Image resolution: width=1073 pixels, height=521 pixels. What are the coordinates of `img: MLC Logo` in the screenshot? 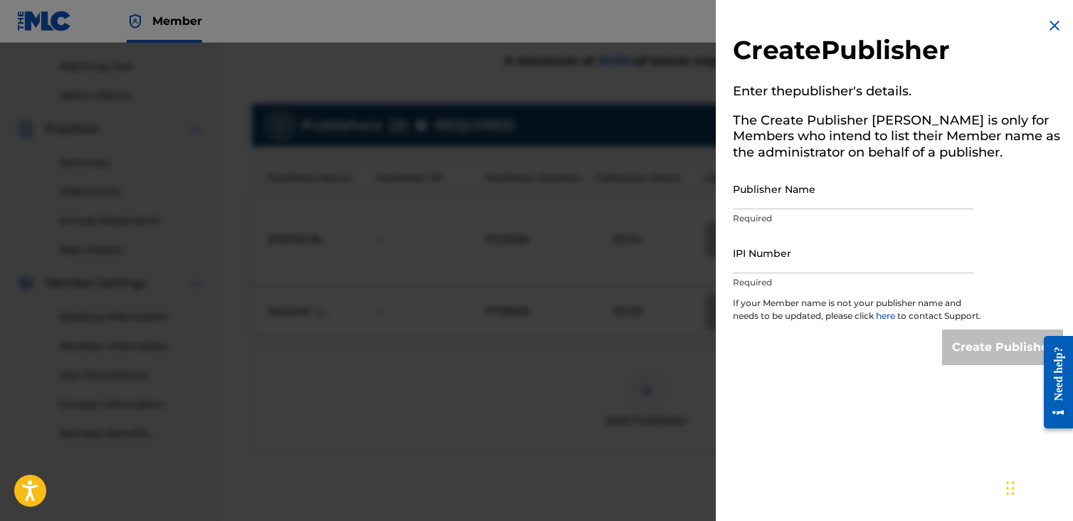 It's located at (44, 21).